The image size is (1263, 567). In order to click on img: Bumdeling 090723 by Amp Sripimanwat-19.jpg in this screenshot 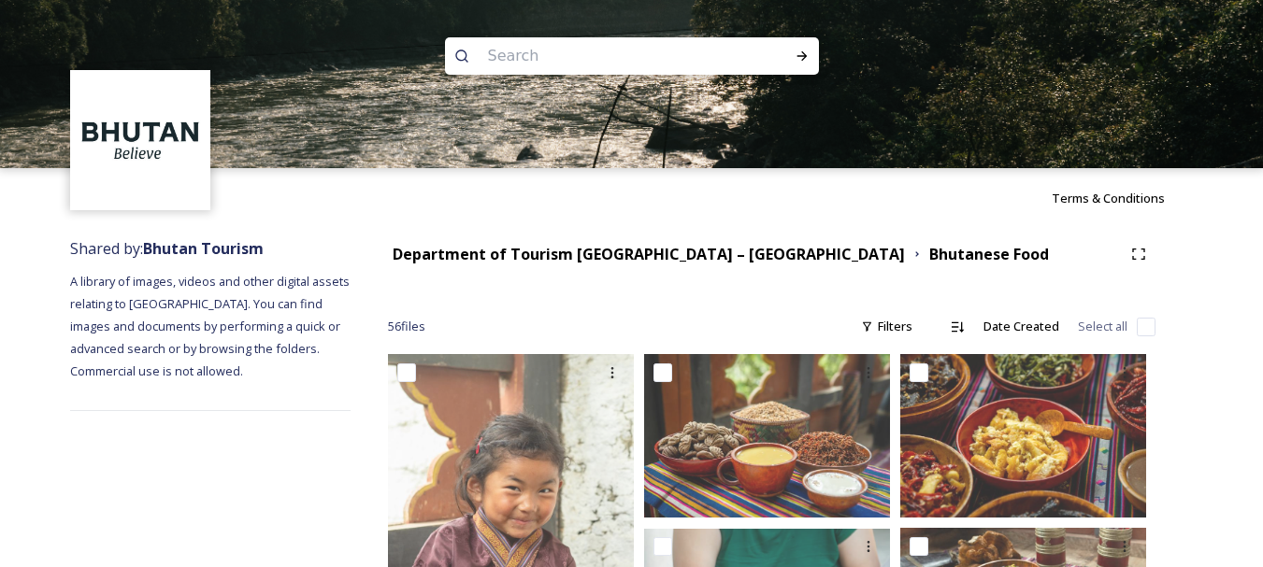, I will do `click(766, 435)`.